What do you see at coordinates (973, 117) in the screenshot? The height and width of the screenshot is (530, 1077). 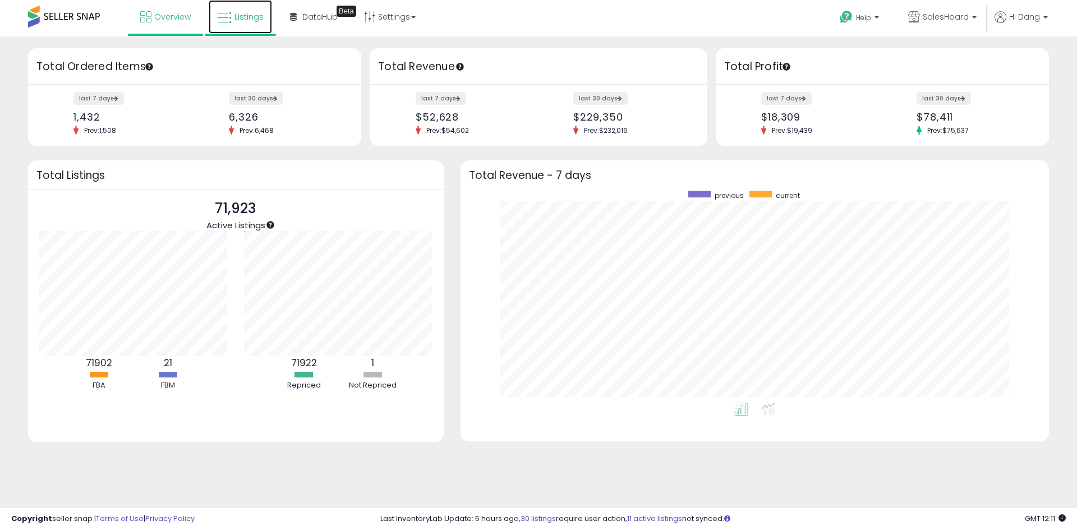 I see `div: $78,411` at bounding box center [973, 117].